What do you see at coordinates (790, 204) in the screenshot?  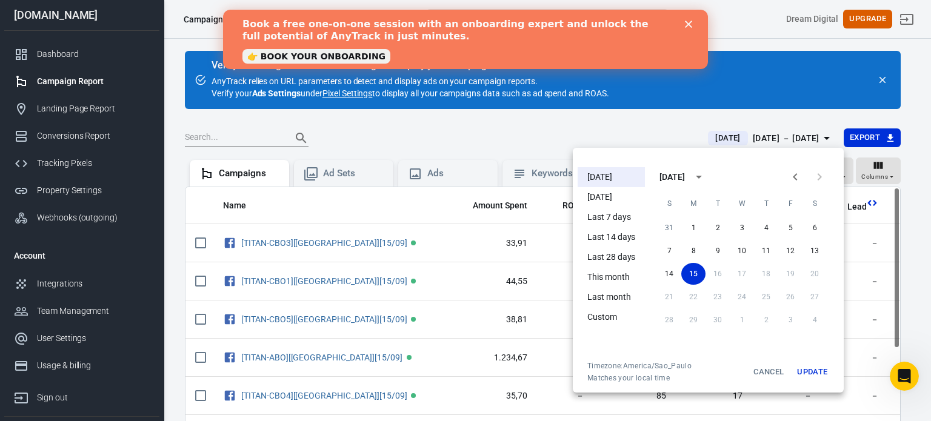 I see `span: Friday` at bounding box center [790, 204].